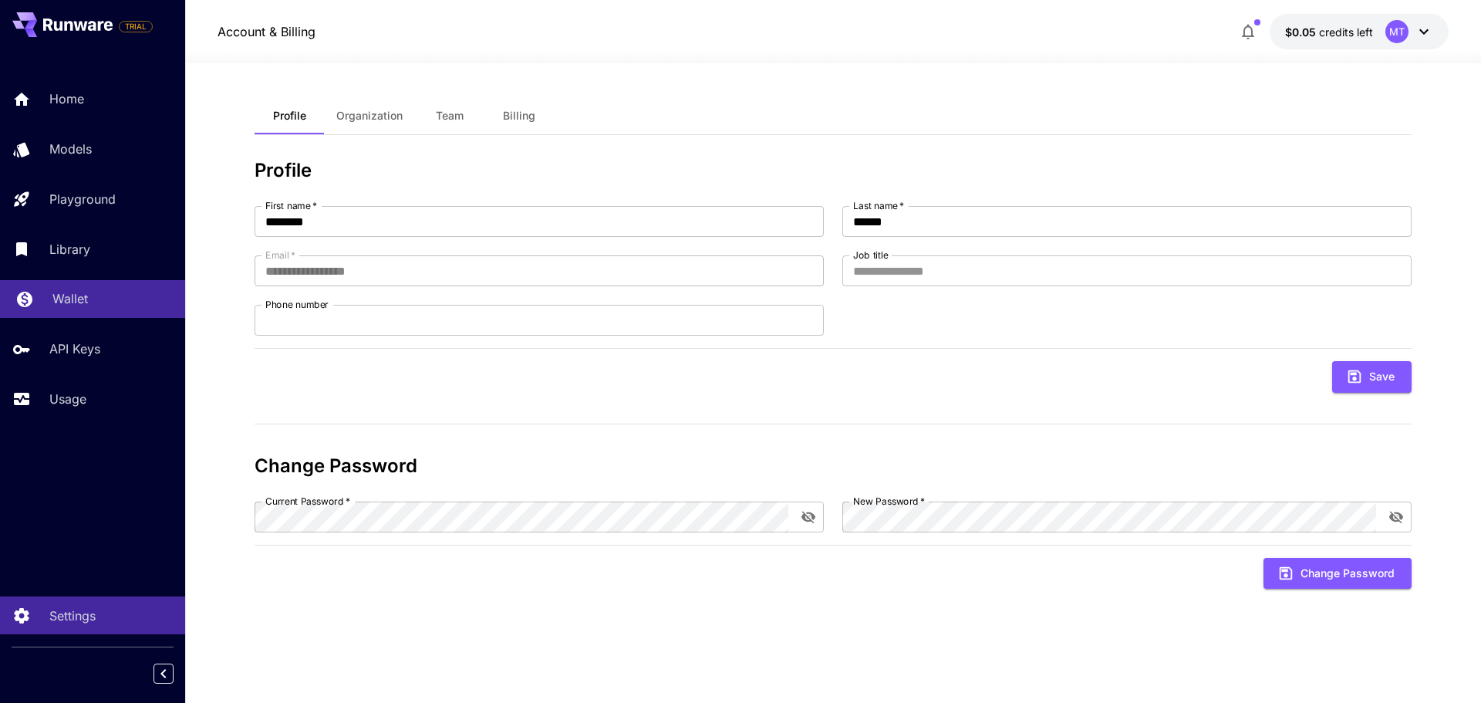  I want to click on span: credits left, so click(1346, 32).